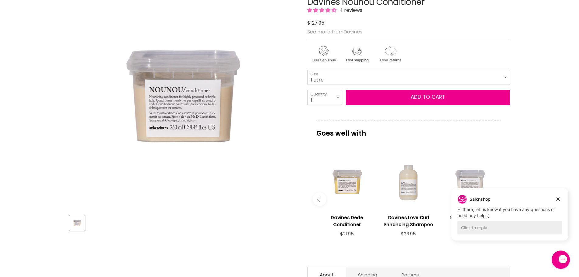 This screenshot has width=579, height=277. Describe the element at coordinates (347, 220) in the screenshot. I see `a: View product:Davines Dede Conditioner` at that location.